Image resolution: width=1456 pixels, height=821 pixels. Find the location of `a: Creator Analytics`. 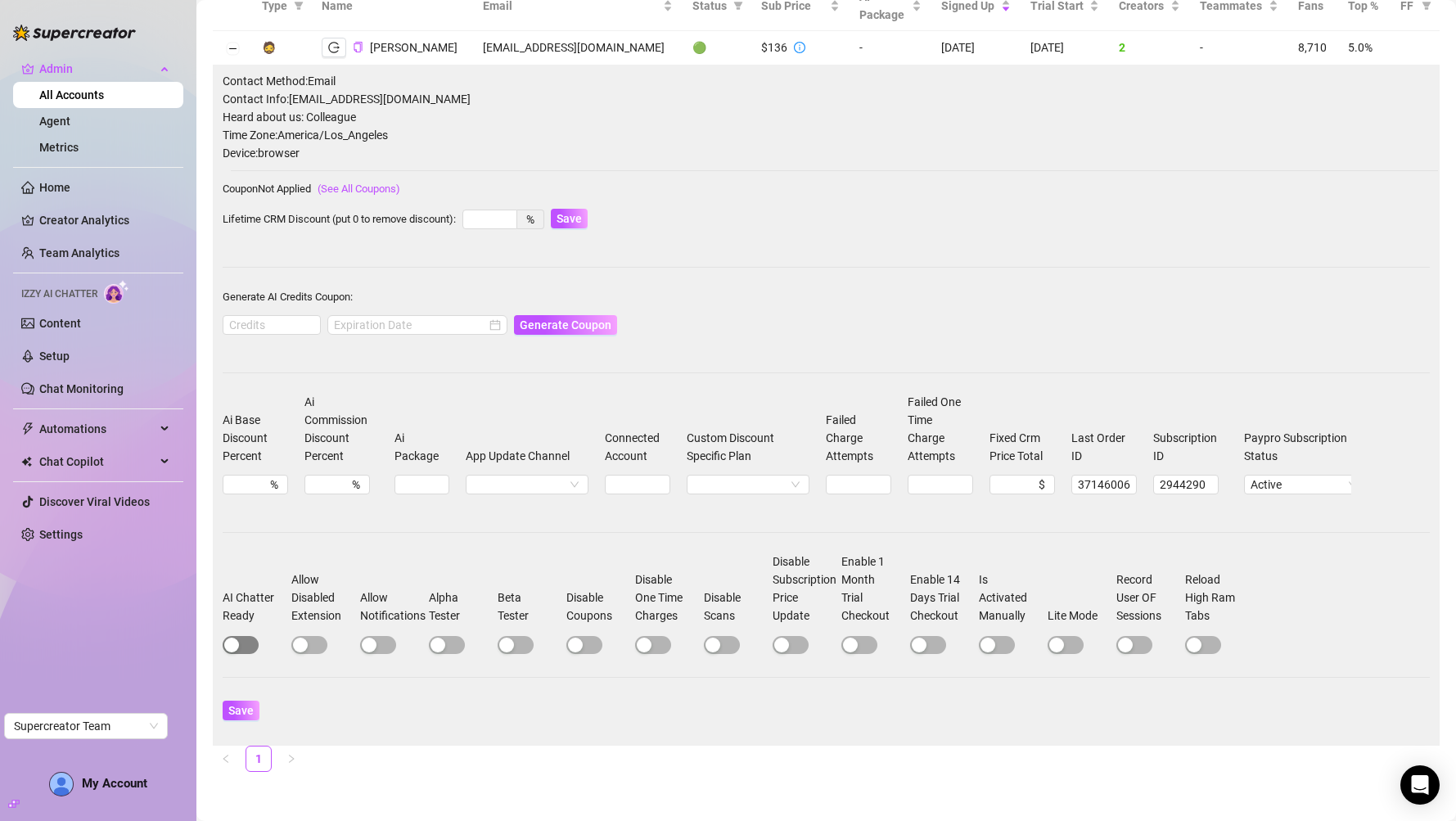

a: Creator Analytics is located at coordinates (105, 221).